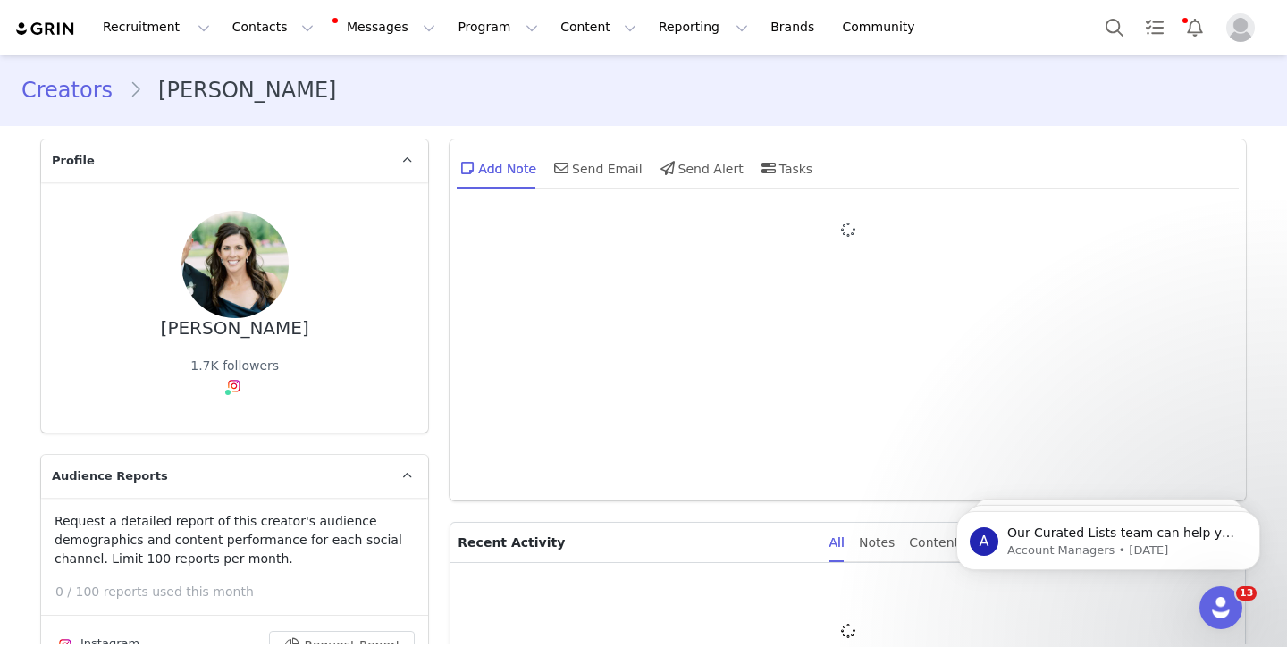 This screenshot has width=1287, height=647. What do you see at coordinates (700, 168) in the screenshot?
I see `div: Send Alert` at bounding box center [700, 168].